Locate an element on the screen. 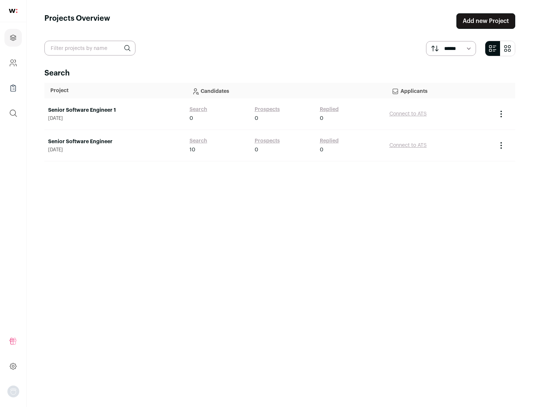  p: Candidates is located at coordinates (286, 91).